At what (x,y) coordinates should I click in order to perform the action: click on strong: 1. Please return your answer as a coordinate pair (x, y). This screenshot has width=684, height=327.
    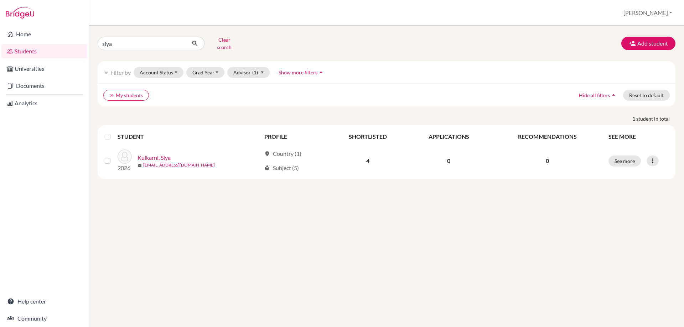
    Looking at the image, I should click on (634, 119).